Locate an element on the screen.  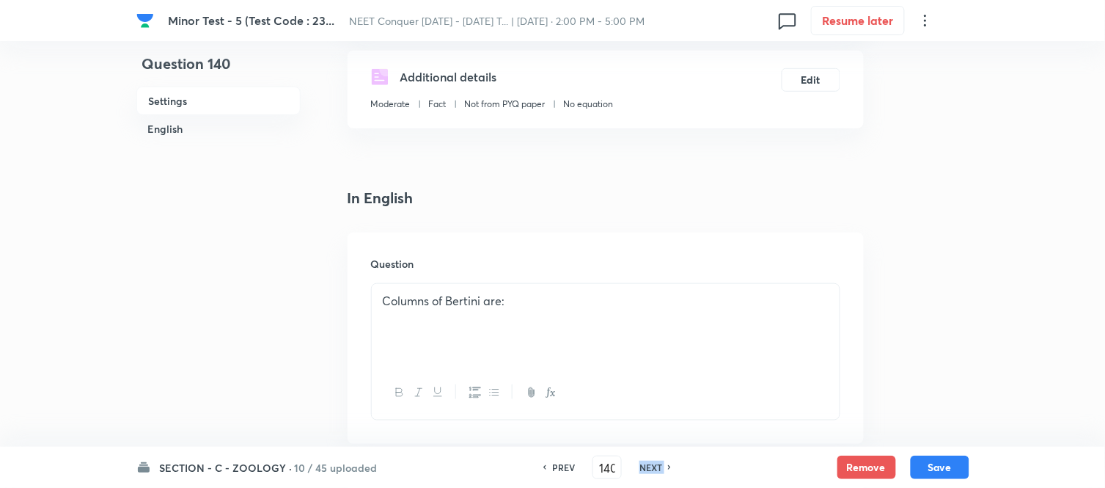
h6: SECTION - C - ZOOLOGY · is located at coordinates (226, 467).